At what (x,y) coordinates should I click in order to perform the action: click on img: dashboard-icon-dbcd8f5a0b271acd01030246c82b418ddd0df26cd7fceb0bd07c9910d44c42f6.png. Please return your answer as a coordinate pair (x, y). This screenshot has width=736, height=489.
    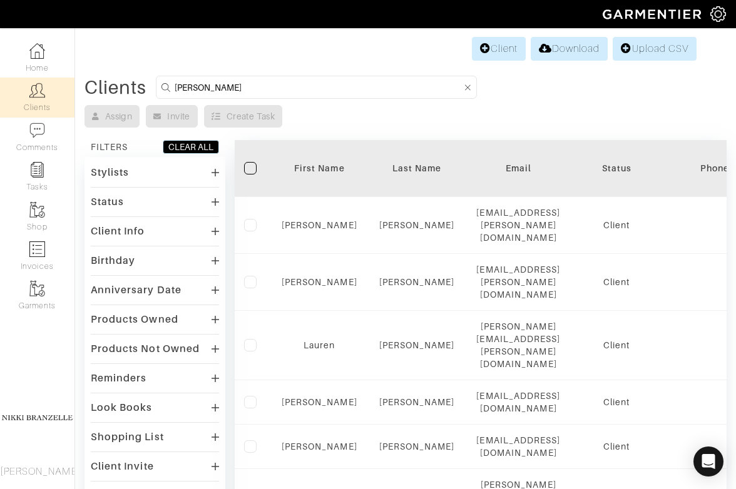
    Looking at the image, I should click on (37, 51).